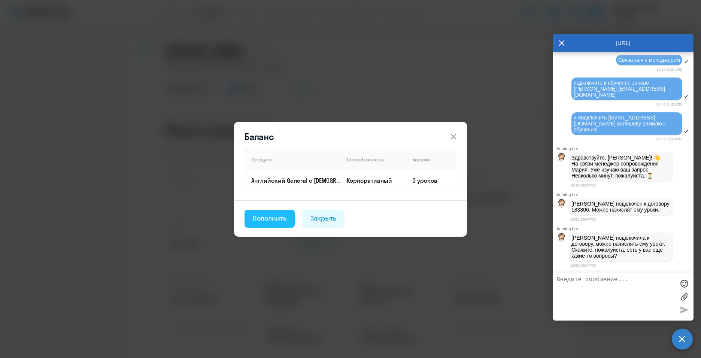 Image resolution: width=701 pixels, height=358 pixels. I want to click on header: Баланс, so click(351, 137).